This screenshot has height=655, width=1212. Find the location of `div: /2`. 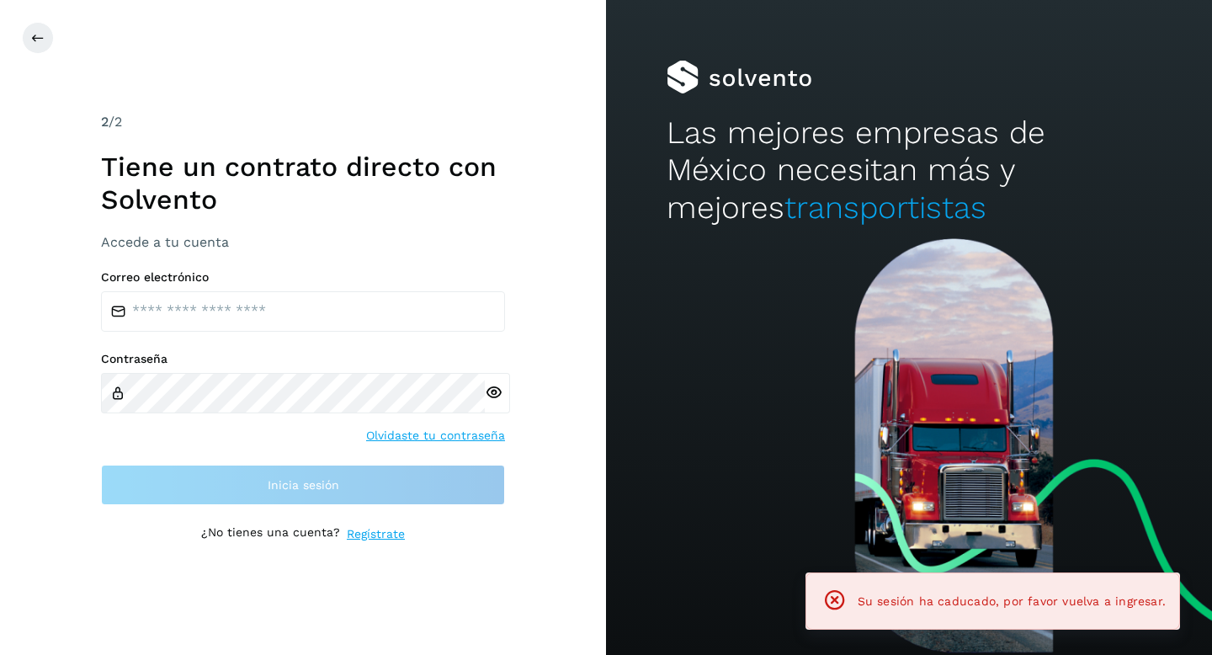

div: /2 is located at coordinates (303, 122).